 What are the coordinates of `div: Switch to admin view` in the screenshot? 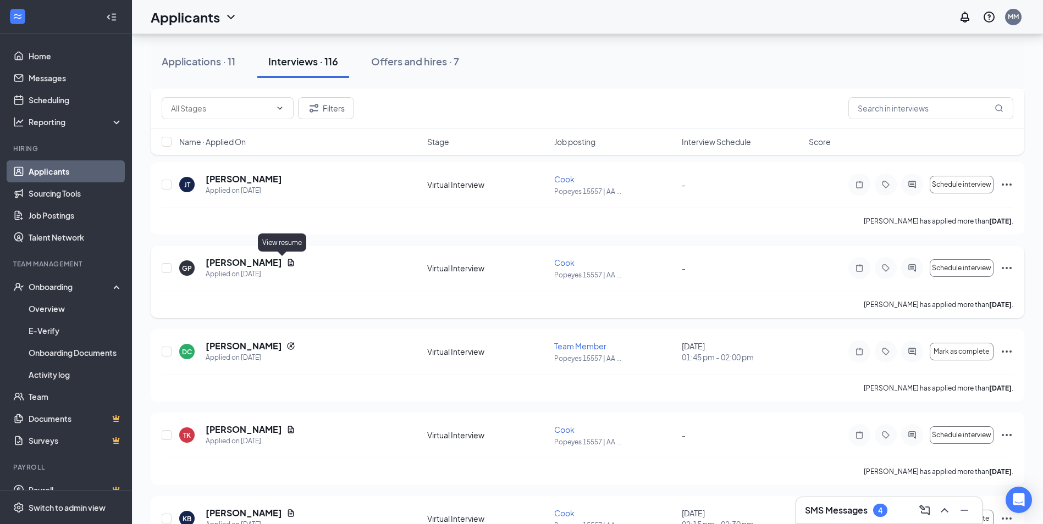 It's located at (67, 508).